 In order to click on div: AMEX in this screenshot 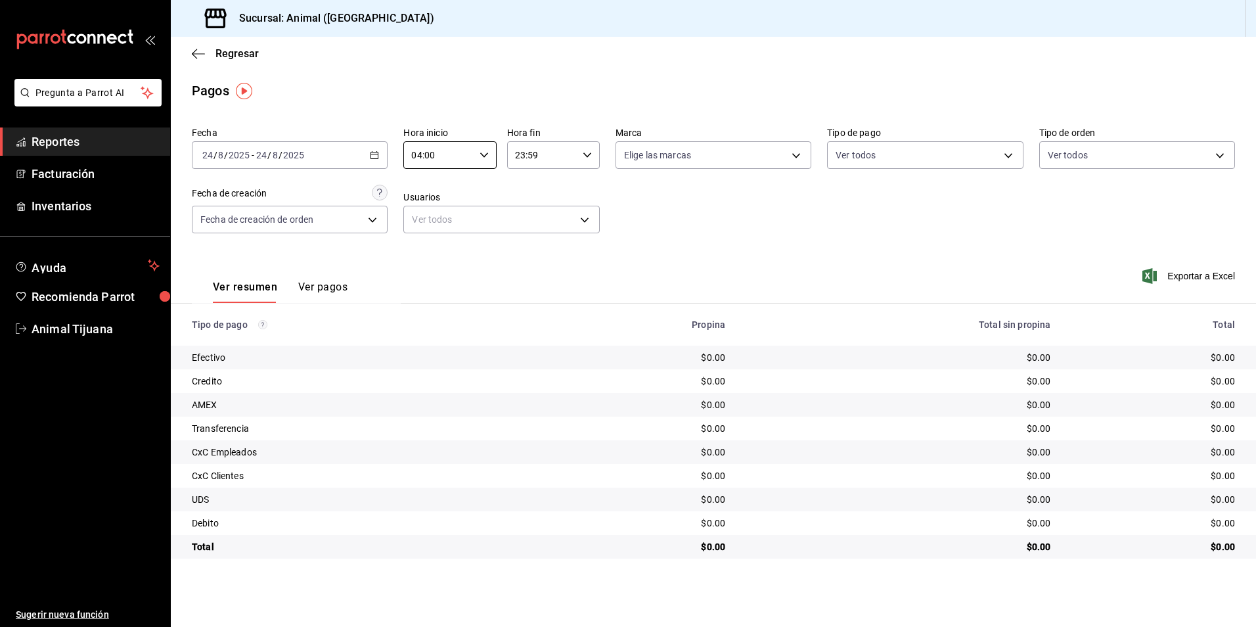, I will do `click(363, 405)`.